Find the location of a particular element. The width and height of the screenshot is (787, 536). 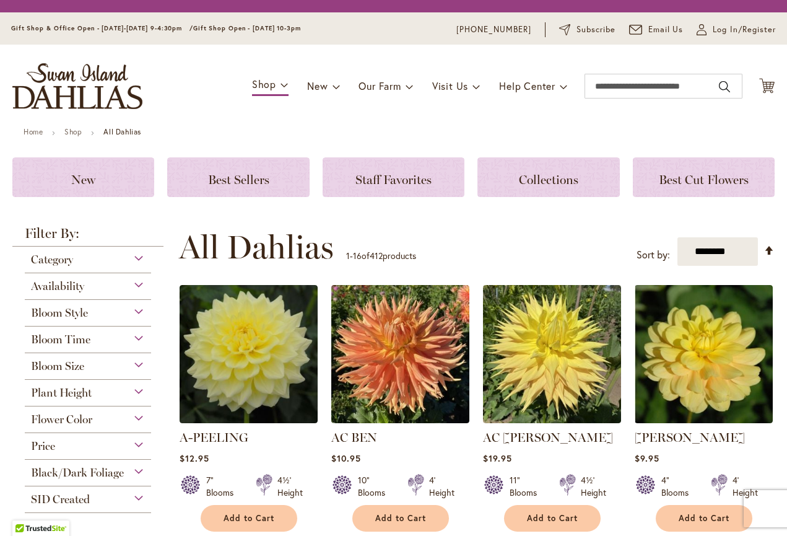

a: Best Sellers is located at coordinates (238, 177).